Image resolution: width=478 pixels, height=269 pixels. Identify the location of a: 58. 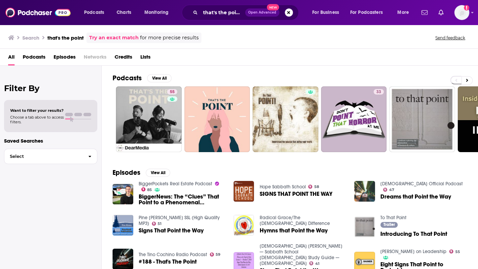
(314, 187).